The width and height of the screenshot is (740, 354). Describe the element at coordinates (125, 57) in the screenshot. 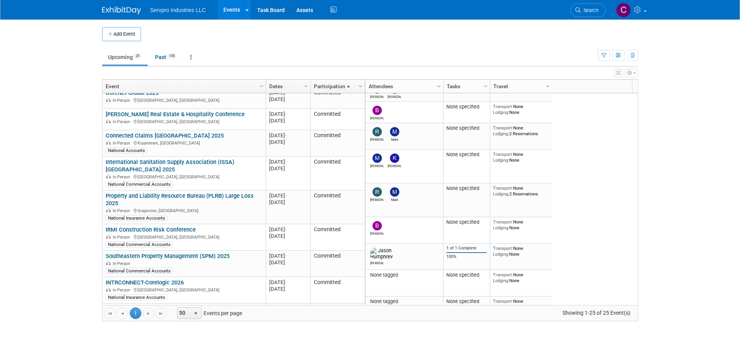

I see `a: Upcoming25` at that location.